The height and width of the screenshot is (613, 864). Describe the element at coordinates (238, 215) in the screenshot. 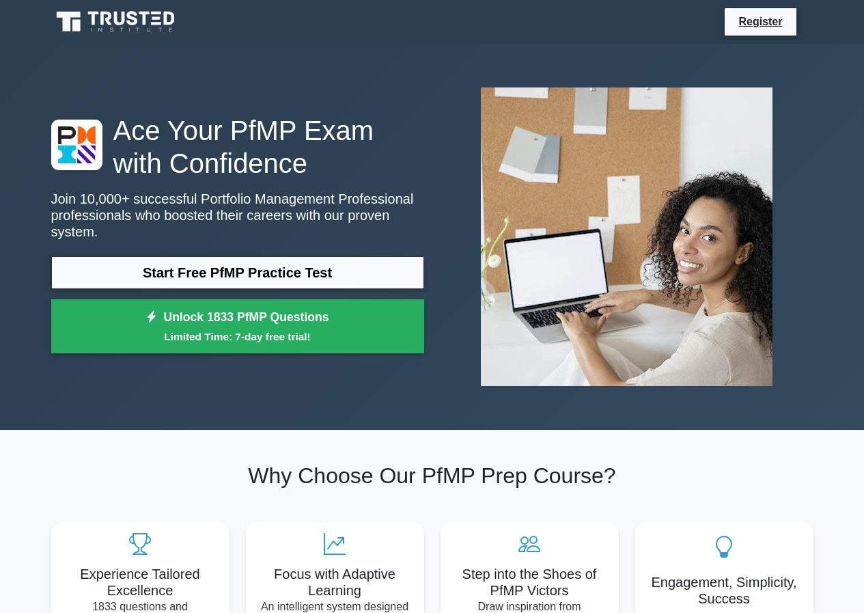

I see `p: Join 10,000+ successful Portfolio Management Professional professionals who boosted their careers...` at that location.